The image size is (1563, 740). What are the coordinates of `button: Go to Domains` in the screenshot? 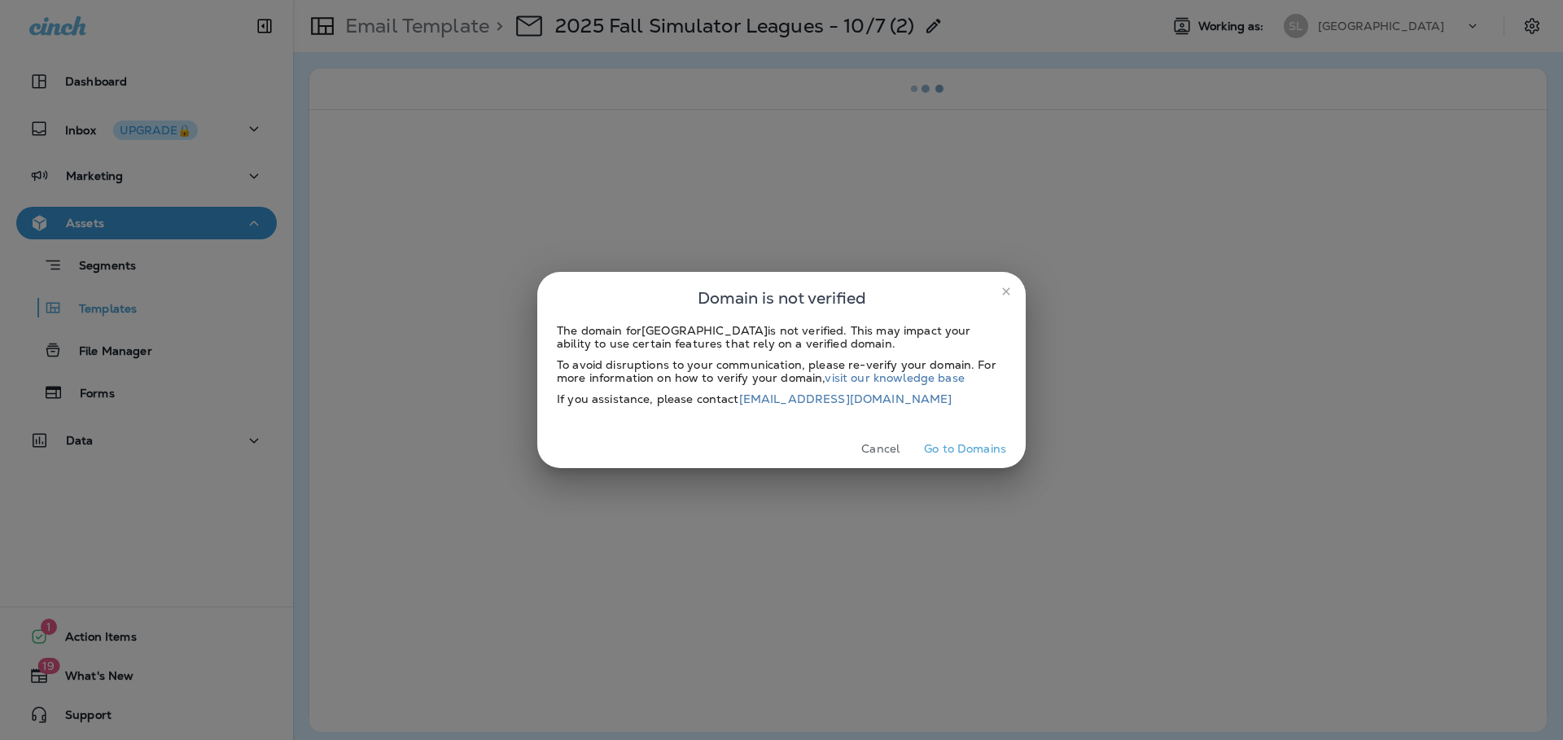 It's located at (964, 448).